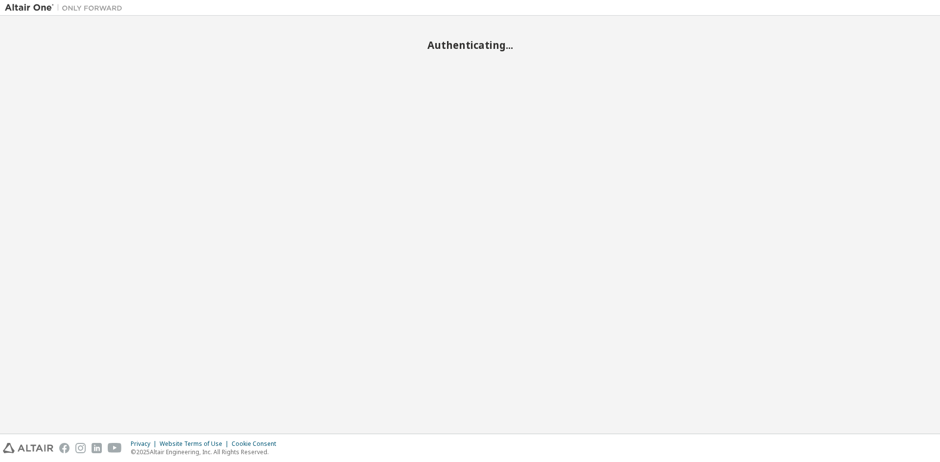 This screenshot has height=462, width=940. What do you see at coordinates (64, 448) in the screenshot?
I see `img: facebook.svg` at bounding box center [64, 448].